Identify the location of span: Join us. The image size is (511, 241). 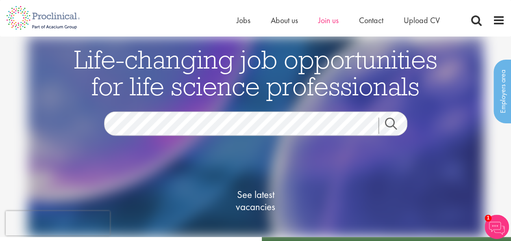
(329, 20).